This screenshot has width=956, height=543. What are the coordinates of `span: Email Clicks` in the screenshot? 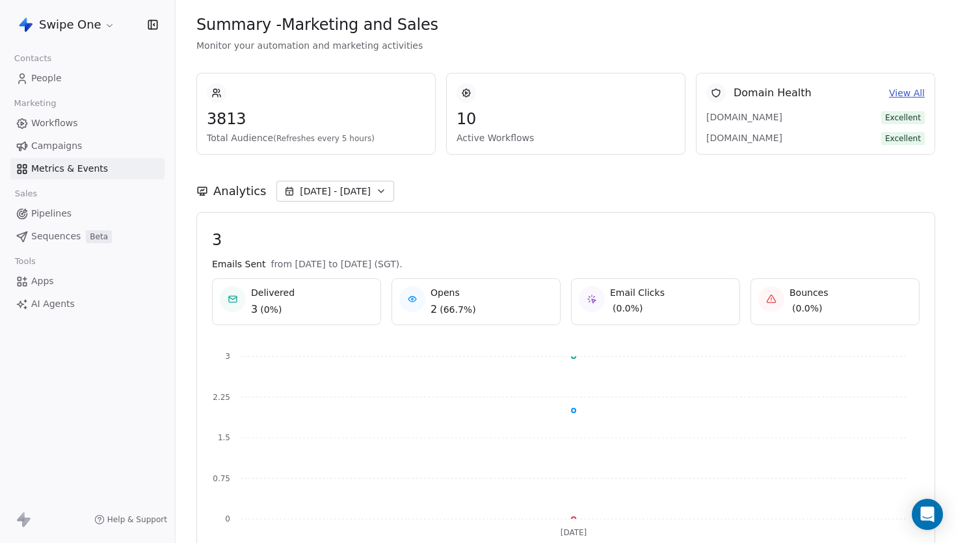 It's located at (637, 293).